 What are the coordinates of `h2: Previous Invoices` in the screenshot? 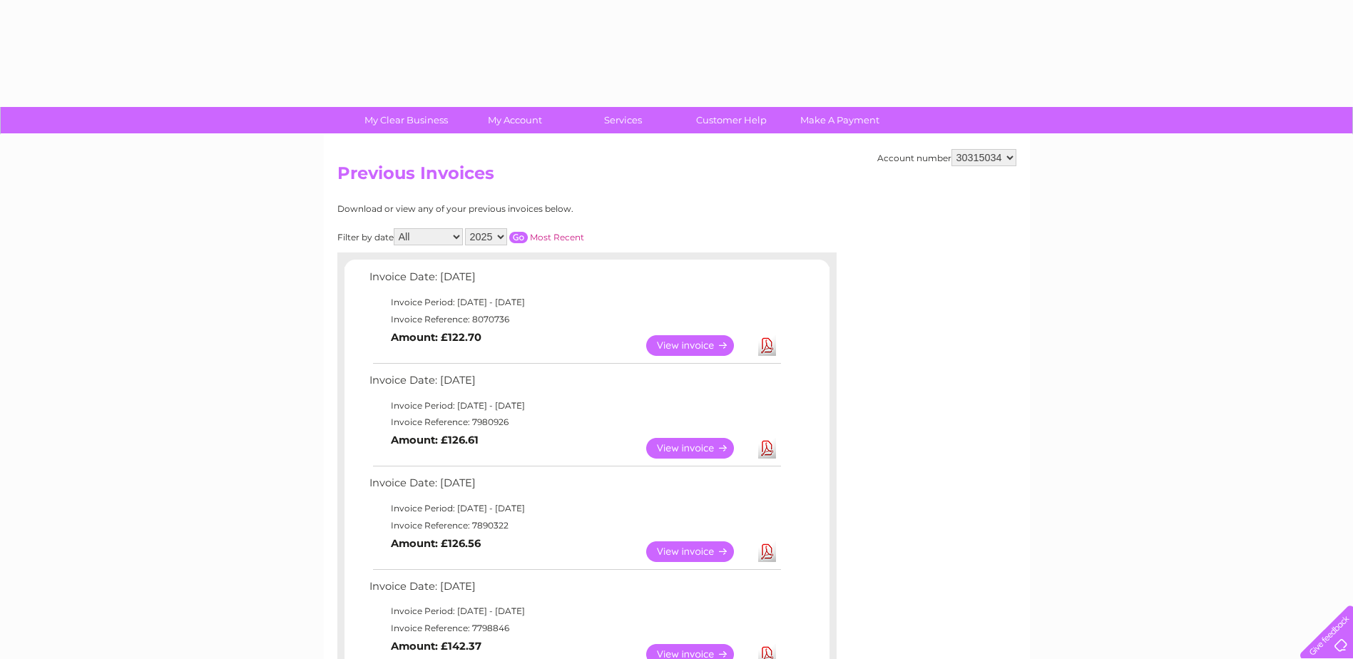 It's located at (677, 177).